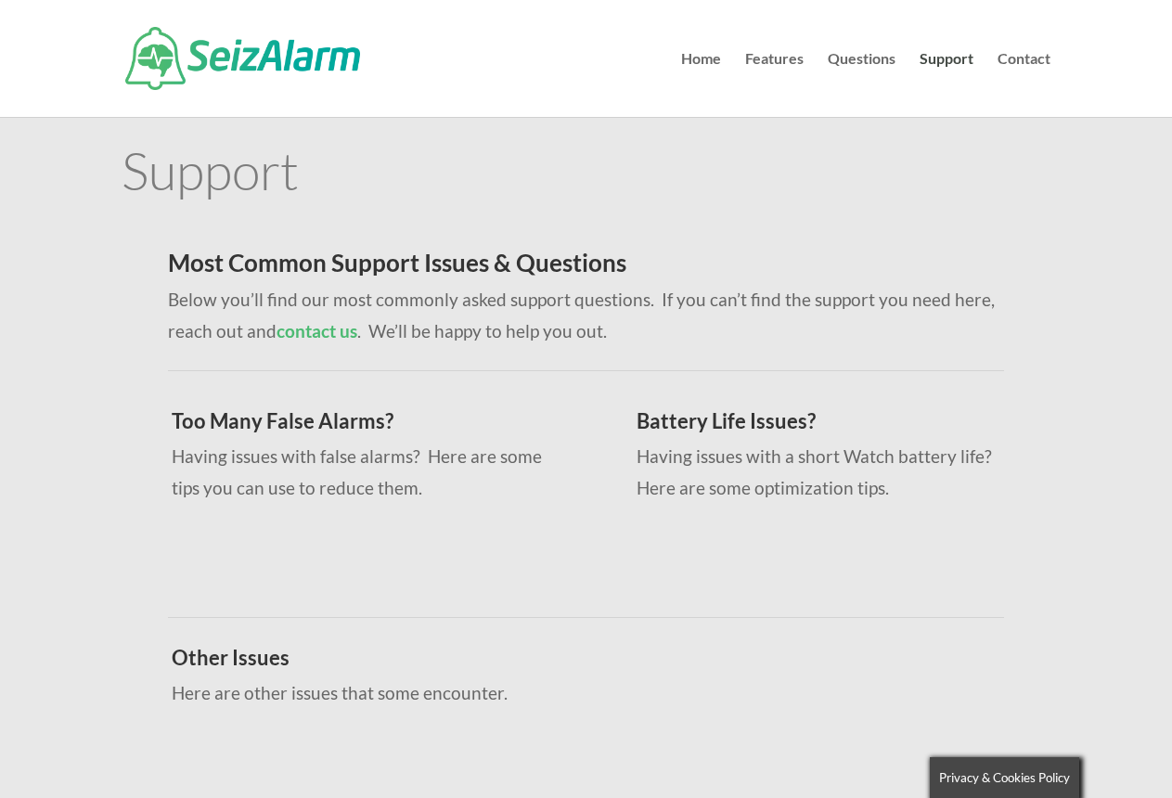  Describe the element at coordinates (316, 330) in the screenshot. I see `strong: contact us` at that location.